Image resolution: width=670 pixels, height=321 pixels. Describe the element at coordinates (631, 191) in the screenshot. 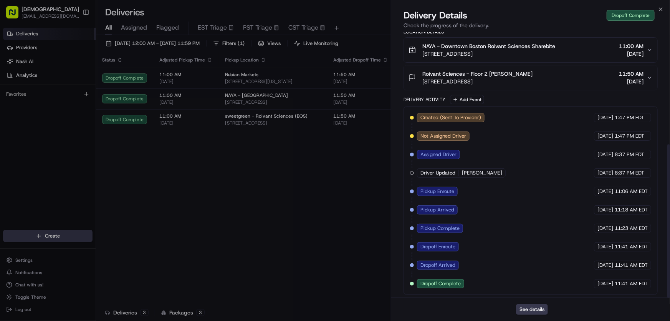

I see `span: 11:06 AM EDT` at that location.